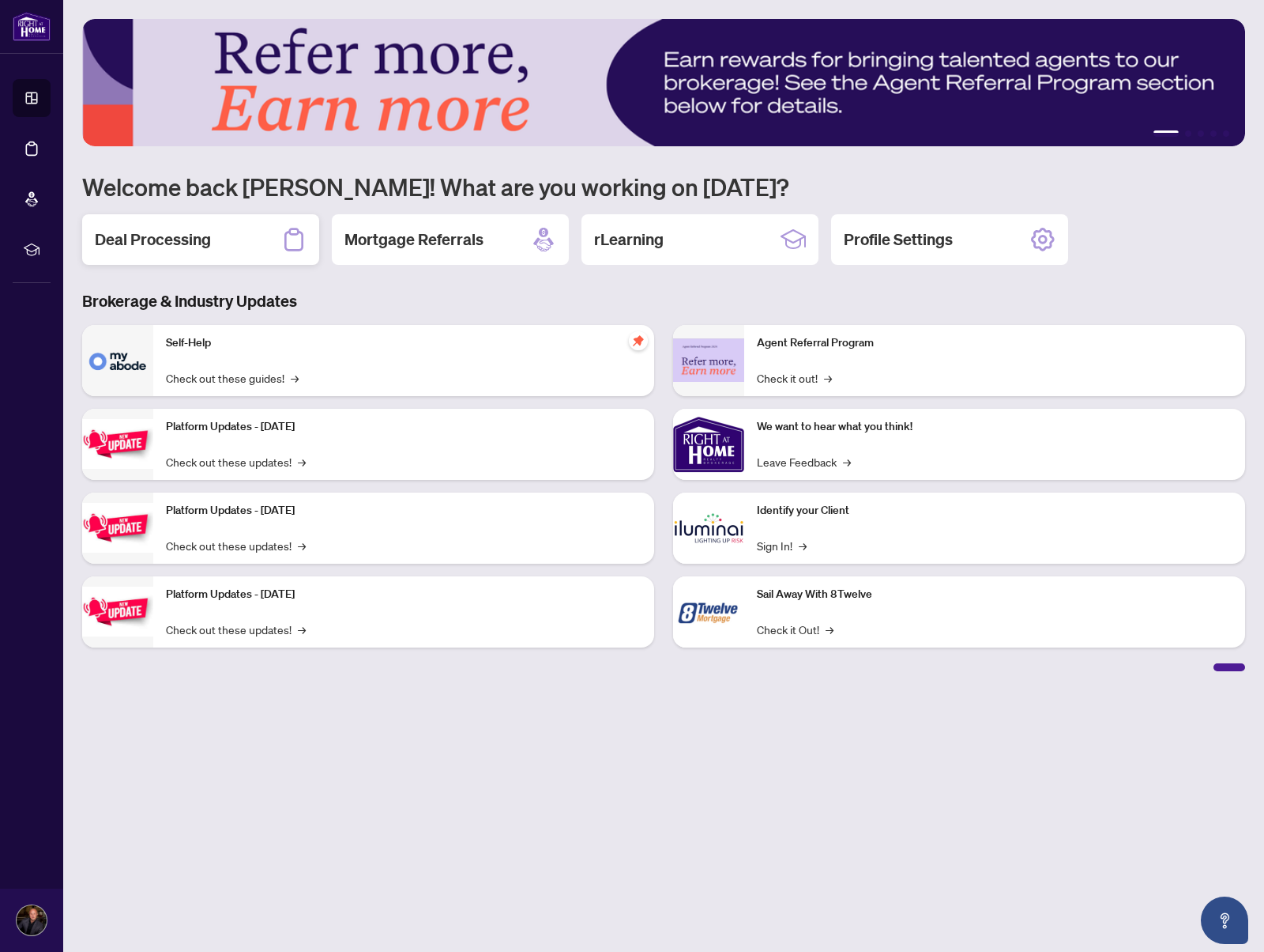 The image size is (1264, 952). Describe the element at coordinates (804, 461) in the screenshot. I see `a: Leave Feedback→` at that location.